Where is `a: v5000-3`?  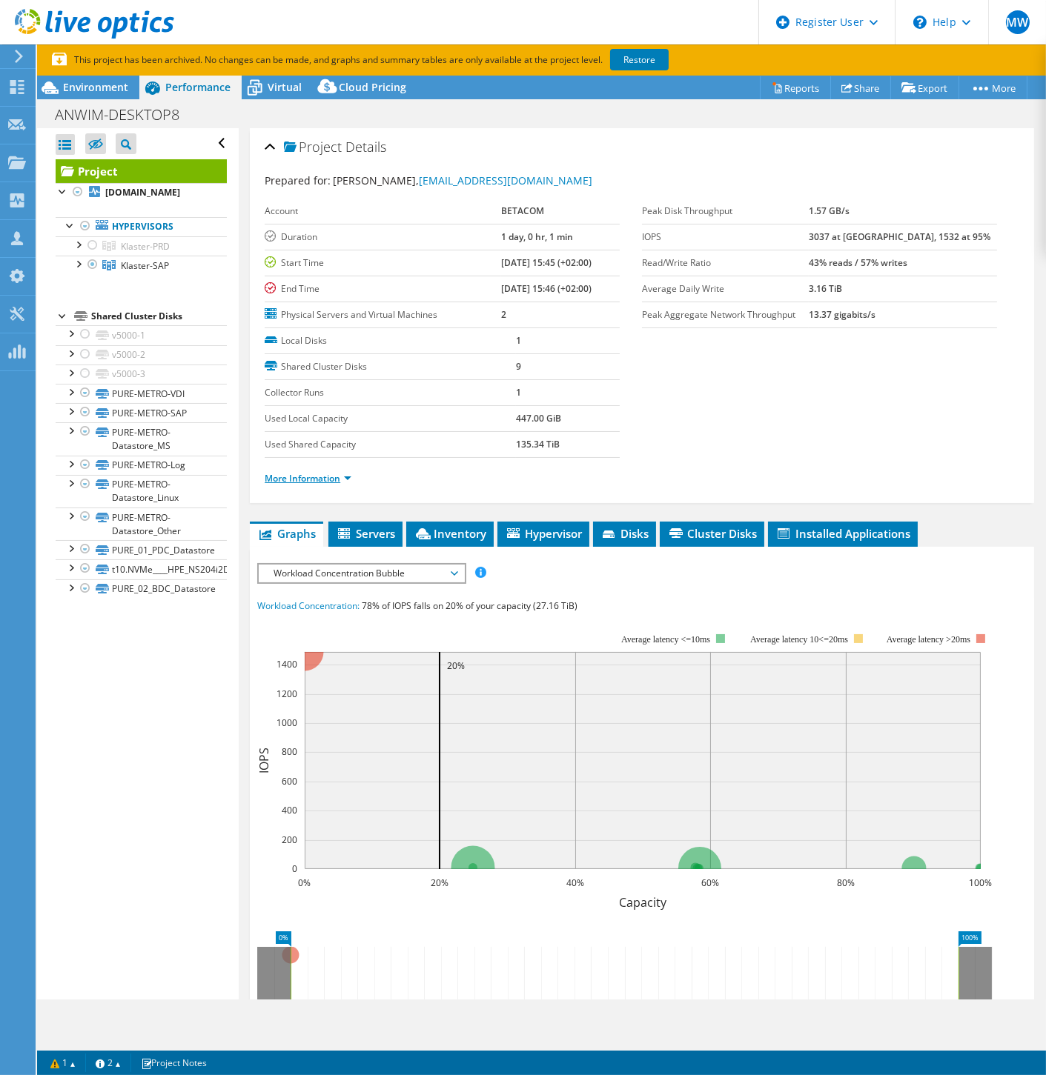
a: v5000-3 is located at coordinates (141, 374).